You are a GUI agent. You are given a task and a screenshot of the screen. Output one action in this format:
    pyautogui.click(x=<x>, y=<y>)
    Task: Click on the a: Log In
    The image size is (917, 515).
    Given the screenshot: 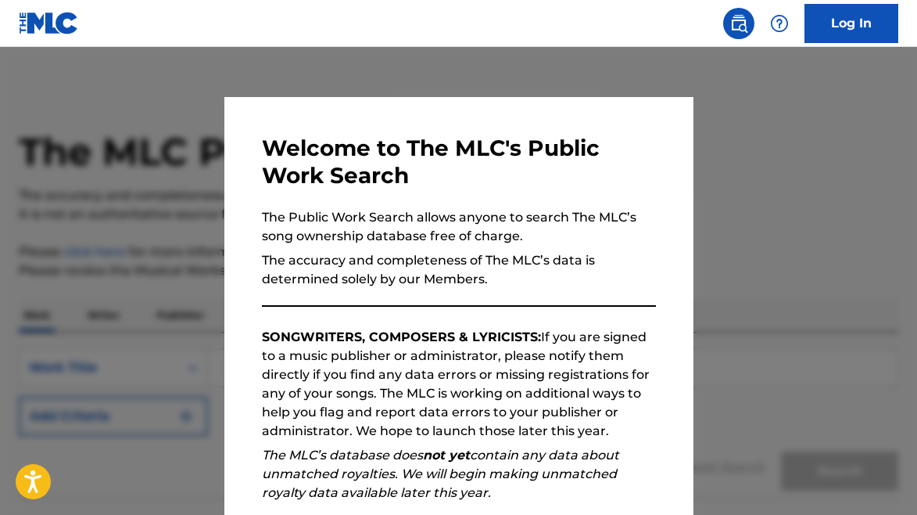 What is the action you would take?
    pyautogui.click(x=852, y=23)
    